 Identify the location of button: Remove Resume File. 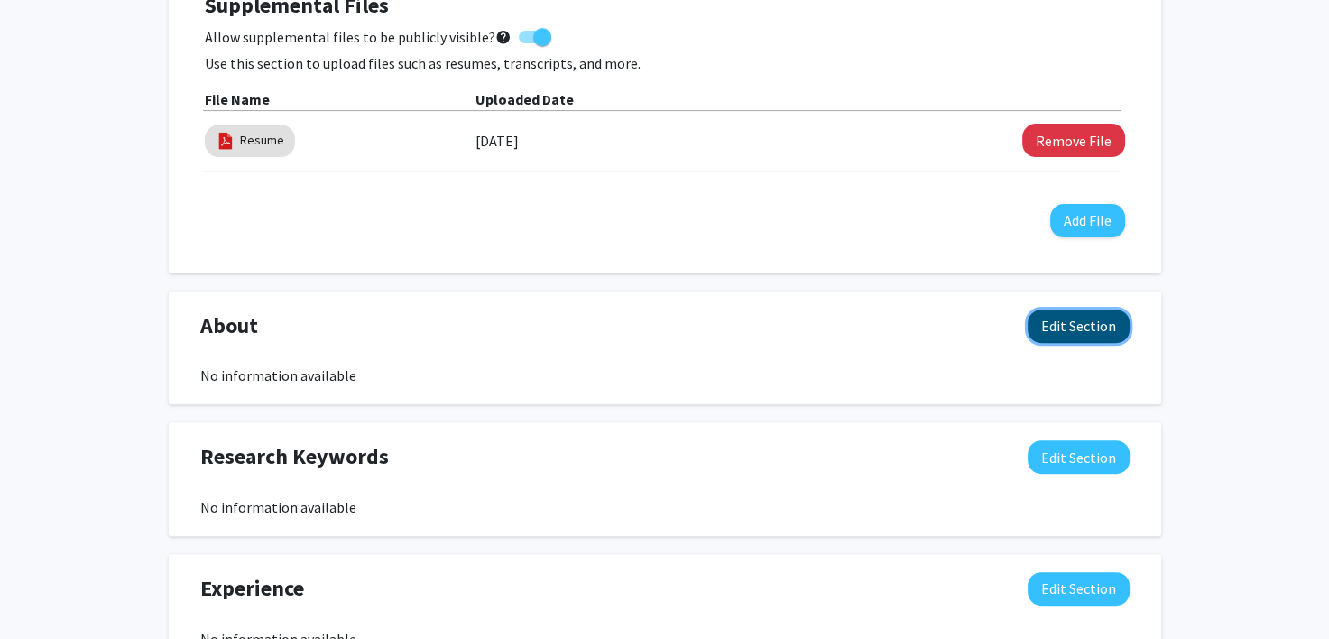
(1074, 140).